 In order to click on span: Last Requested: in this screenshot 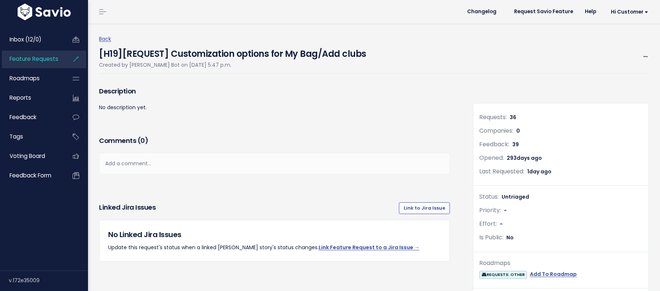, I will do `click(502, 171)`.